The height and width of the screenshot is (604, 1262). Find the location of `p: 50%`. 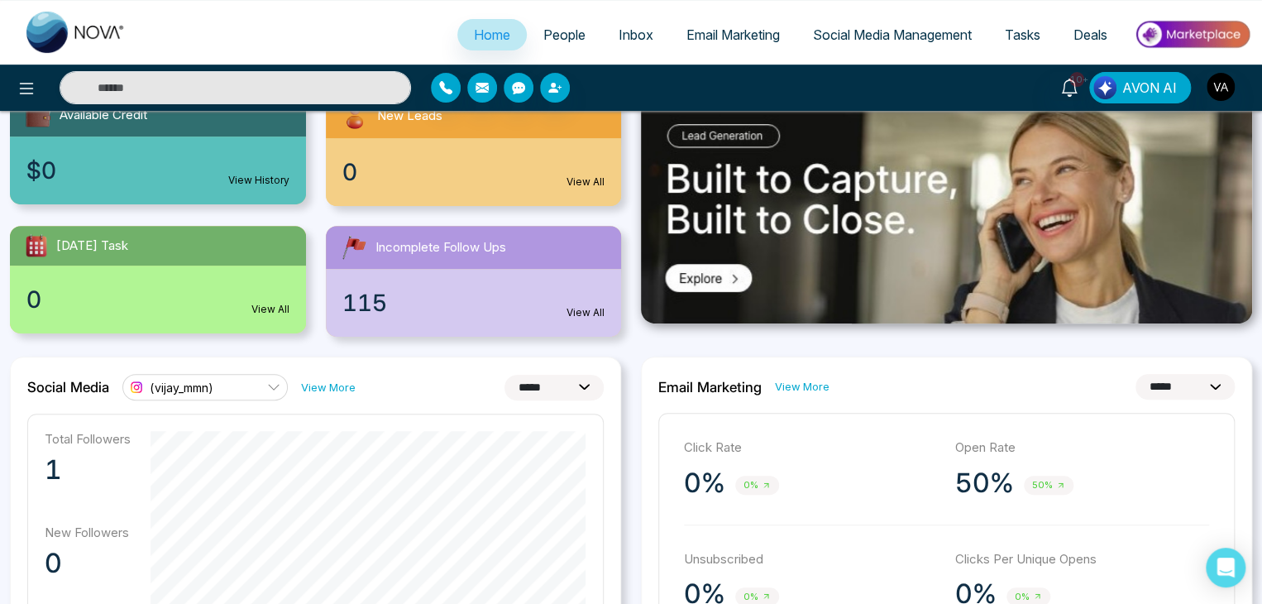

p: 50% is located at coordinates (984, 483).